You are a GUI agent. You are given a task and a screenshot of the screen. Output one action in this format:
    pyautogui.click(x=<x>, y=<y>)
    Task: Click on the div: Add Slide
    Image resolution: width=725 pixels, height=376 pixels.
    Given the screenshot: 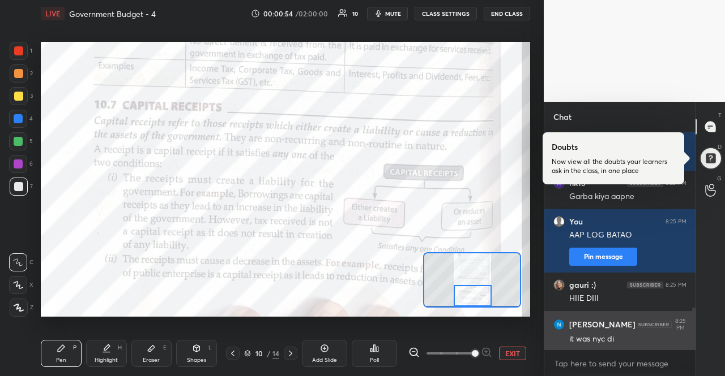 What is the action you would take?
    pyautogui.click(x=324, y=361)
    